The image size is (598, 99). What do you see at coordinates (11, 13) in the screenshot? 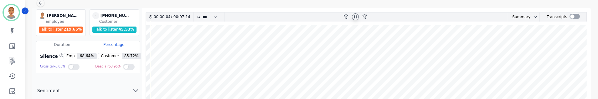
I see `img: Bordered avatar` at bounding box center [11, 13].